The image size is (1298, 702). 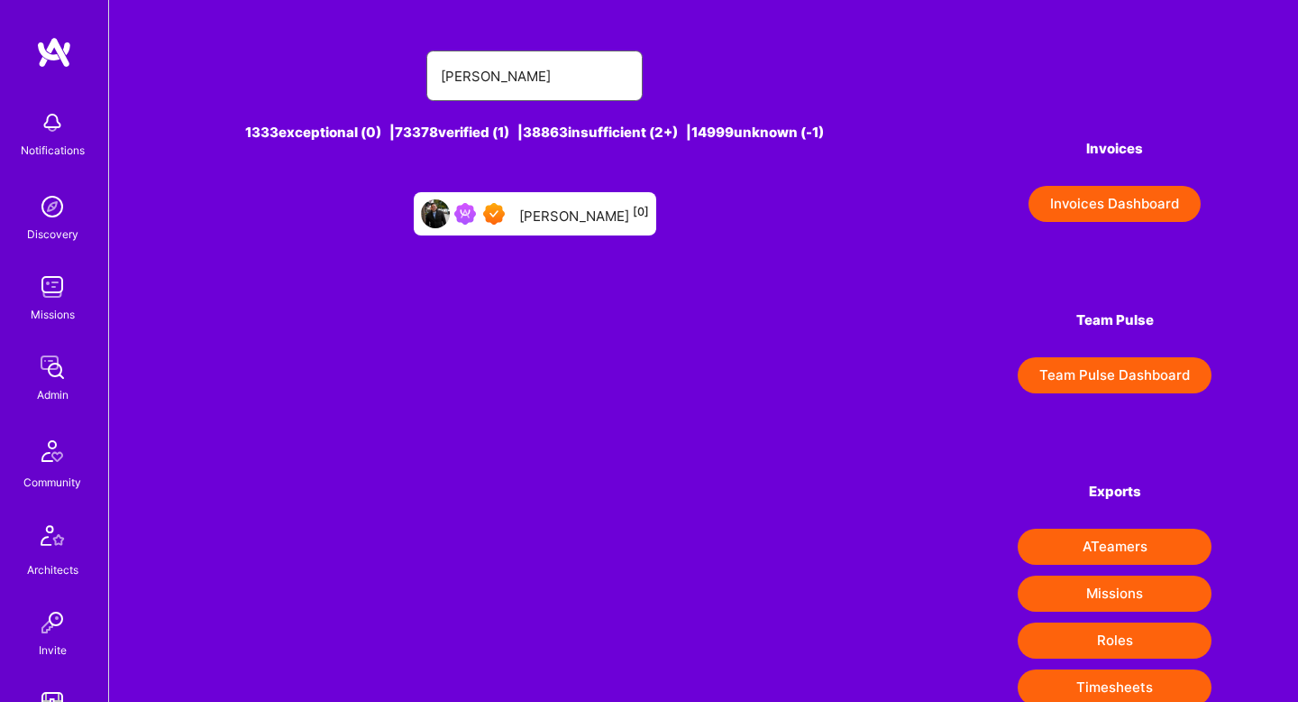 I want to click on button: Team Pulse Dashboard, so click(x=1115, y=375).